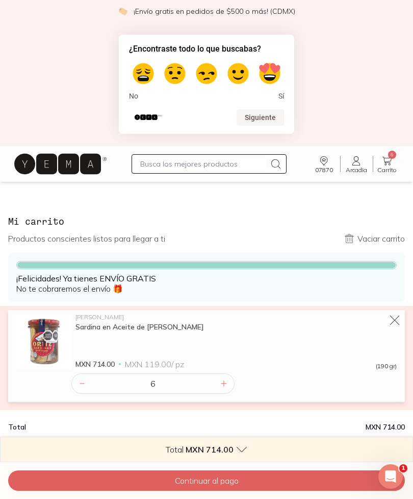 The width and height of the screenshot is (413, 499). Describe the element at coordinates (381, 238) in the screenshot. I see `p: Vaciar carrito` at that location.